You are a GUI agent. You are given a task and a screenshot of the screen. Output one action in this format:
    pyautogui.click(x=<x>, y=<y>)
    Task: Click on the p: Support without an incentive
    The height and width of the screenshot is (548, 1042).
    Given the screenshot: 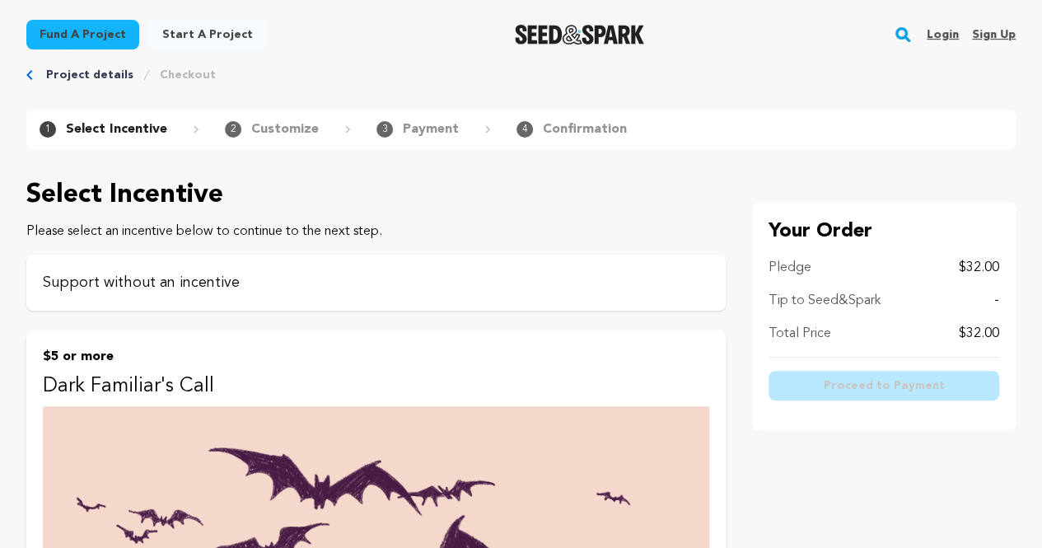 What is the action you would take?
    pyautogui.click(x=376, y=283)
    